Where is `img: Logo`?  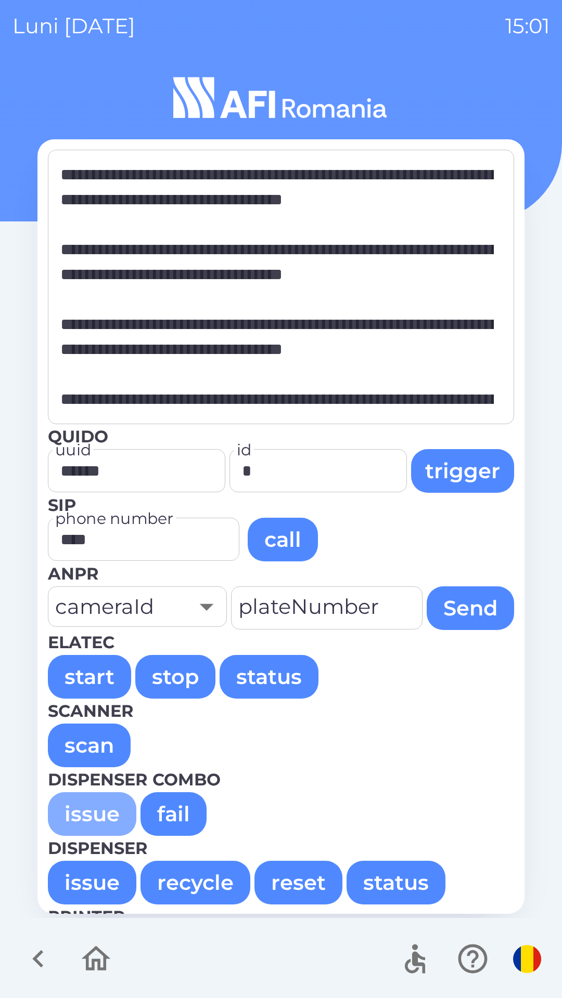 img: Logo is located at coordinates (281, 98).